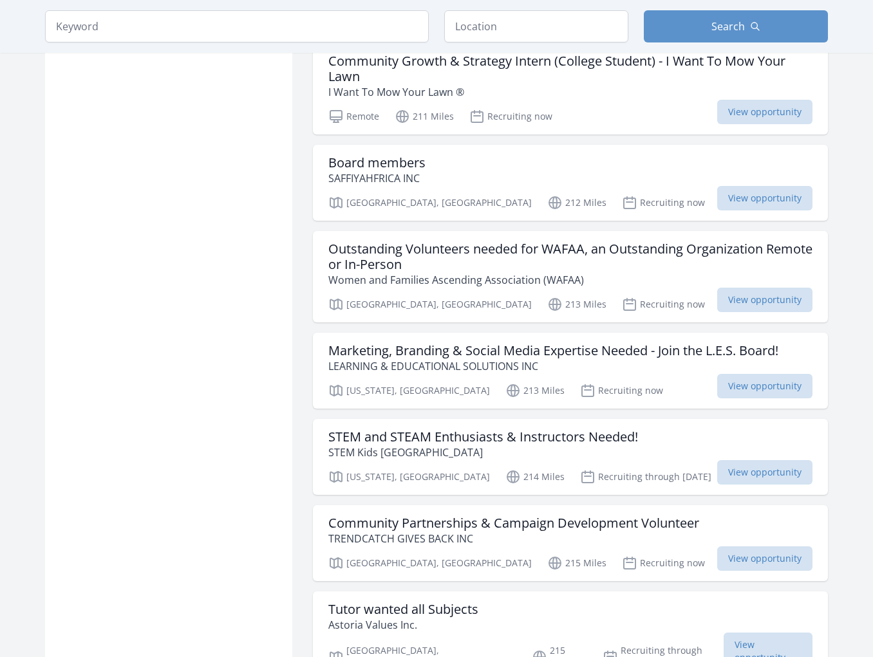  What do you see at coordinates (403, 610) in the screenshot?
I see `h3: Tutor wanted all Subjects` at bounding box center [403, 610].